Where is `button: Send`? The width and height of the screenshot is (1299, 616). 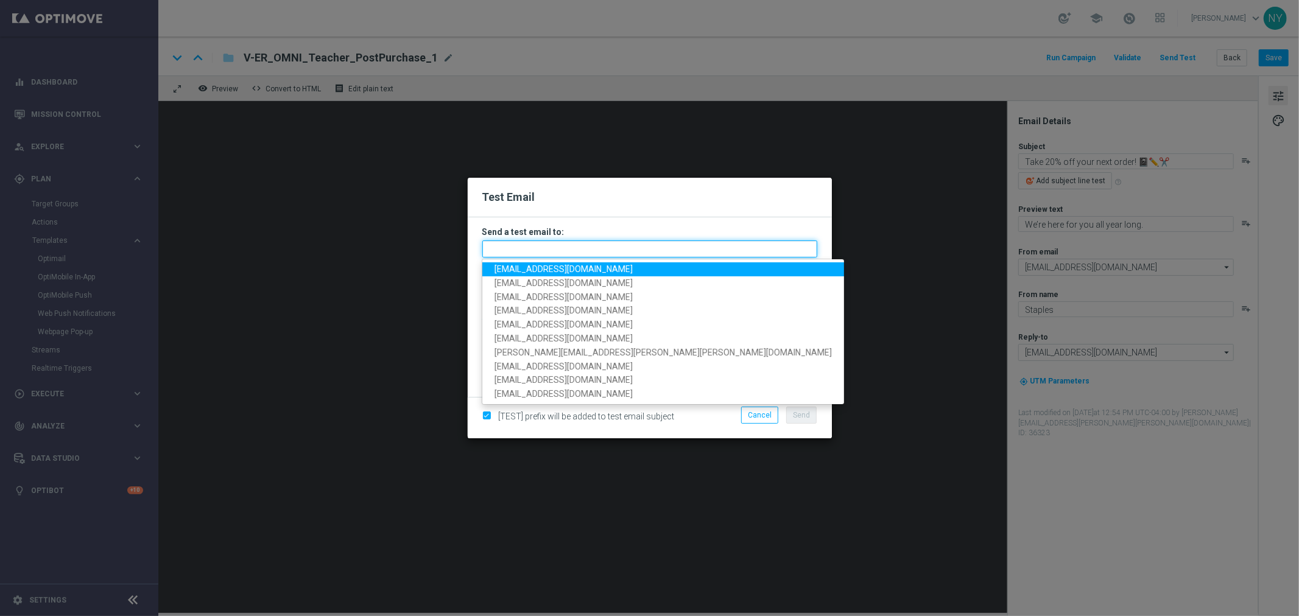 button: Send is located at coordinates (801, 415).